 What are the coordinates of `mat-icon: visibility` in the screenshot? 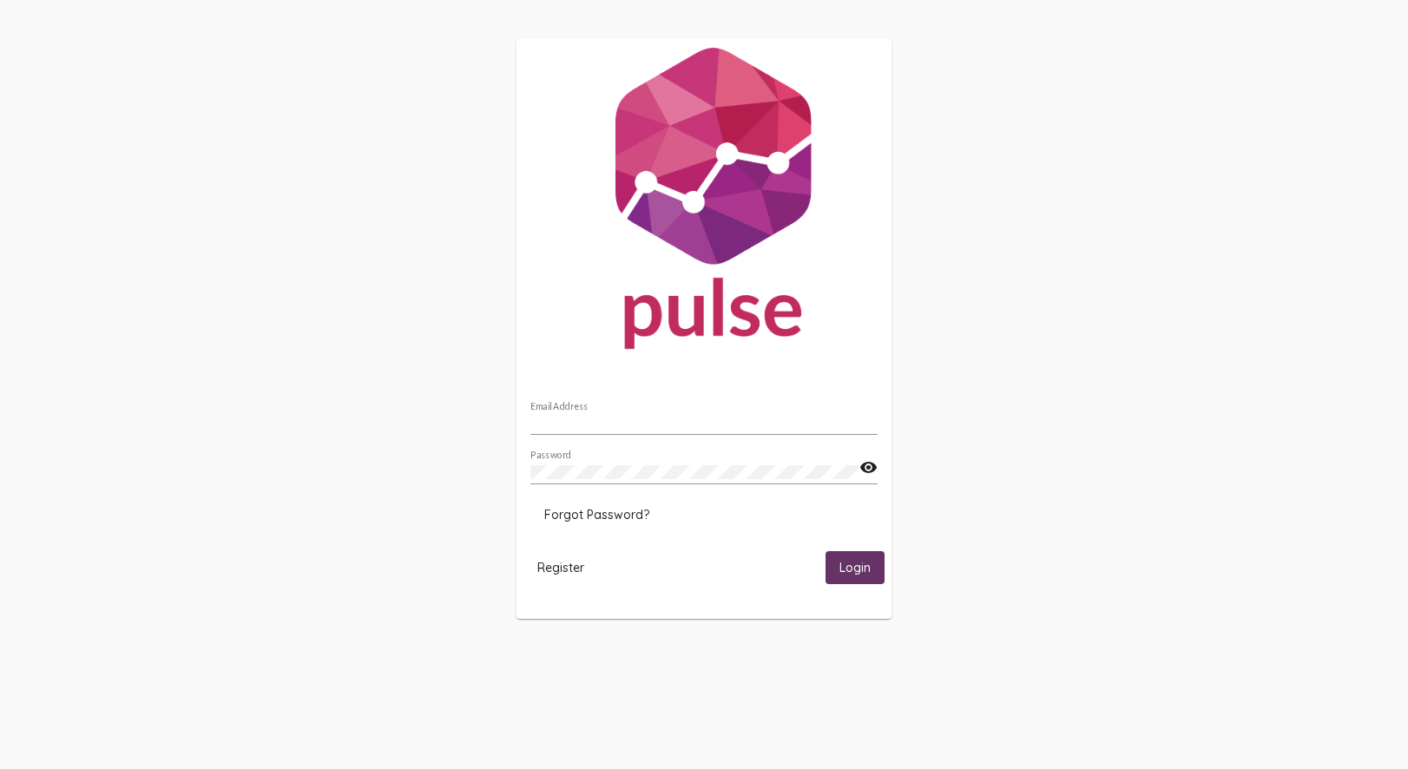 It's located at (868, 468).